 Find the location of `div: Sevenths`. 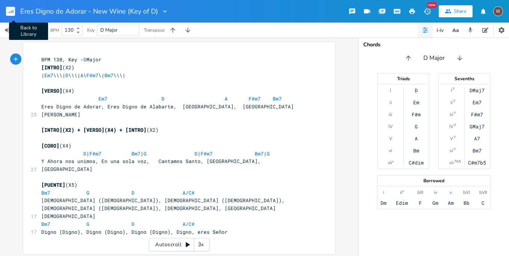

div: Sevenths is located at coordinates (464, 79).